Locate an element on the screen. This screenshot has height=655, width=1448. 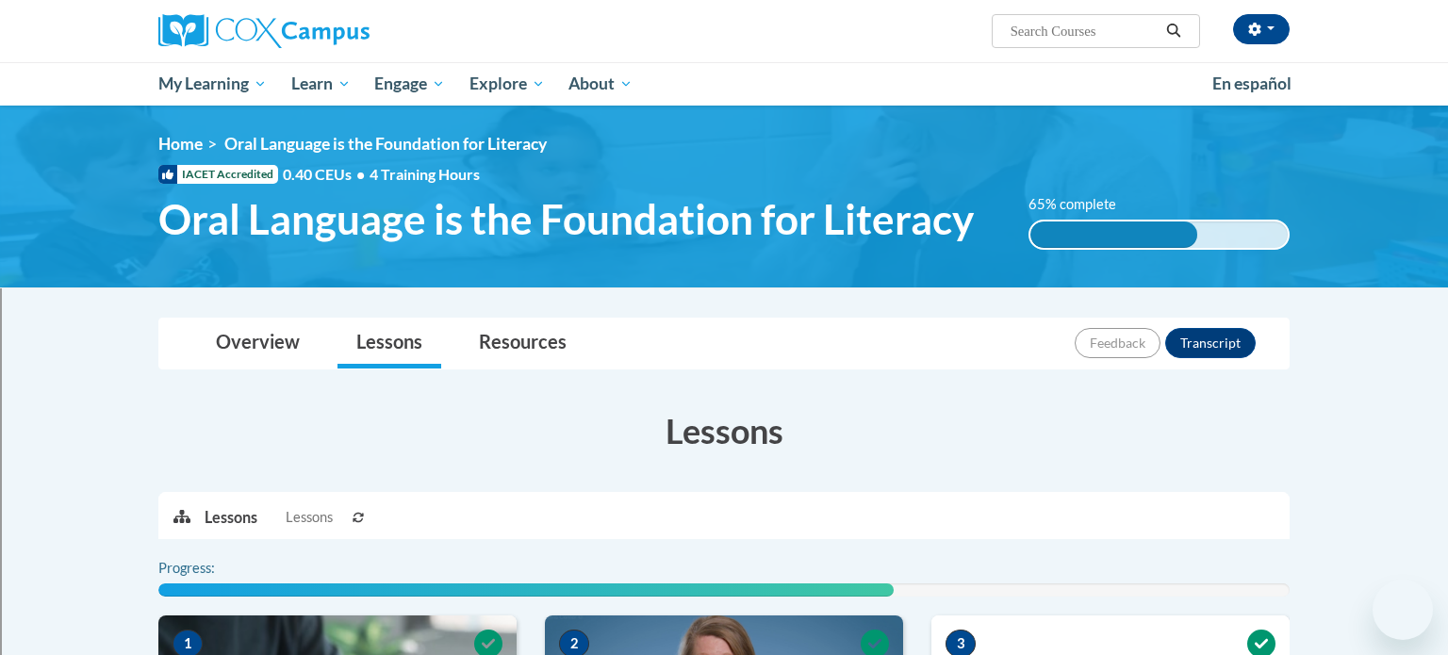
span: 0.40 CEUs is located at coordinates (326, 174).